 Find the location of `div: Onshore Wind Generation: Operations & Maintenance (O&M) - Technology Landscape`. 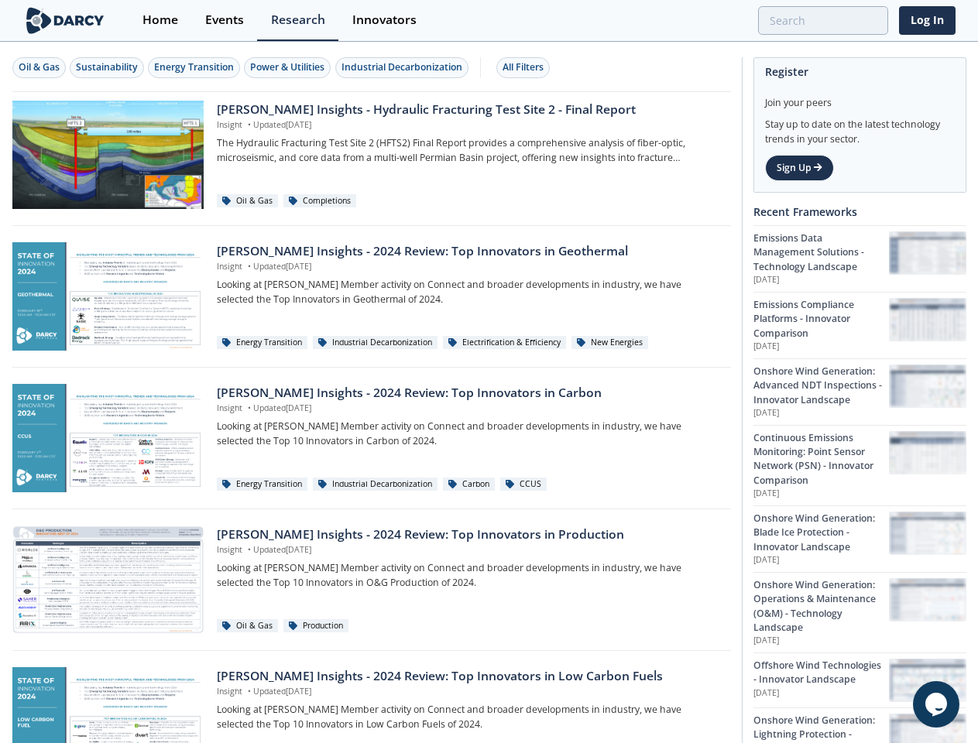

div: Onshore Wind Generation: Operations & Maintenance (O&M) - Technology Landscape is located at coordinates (820, 607).